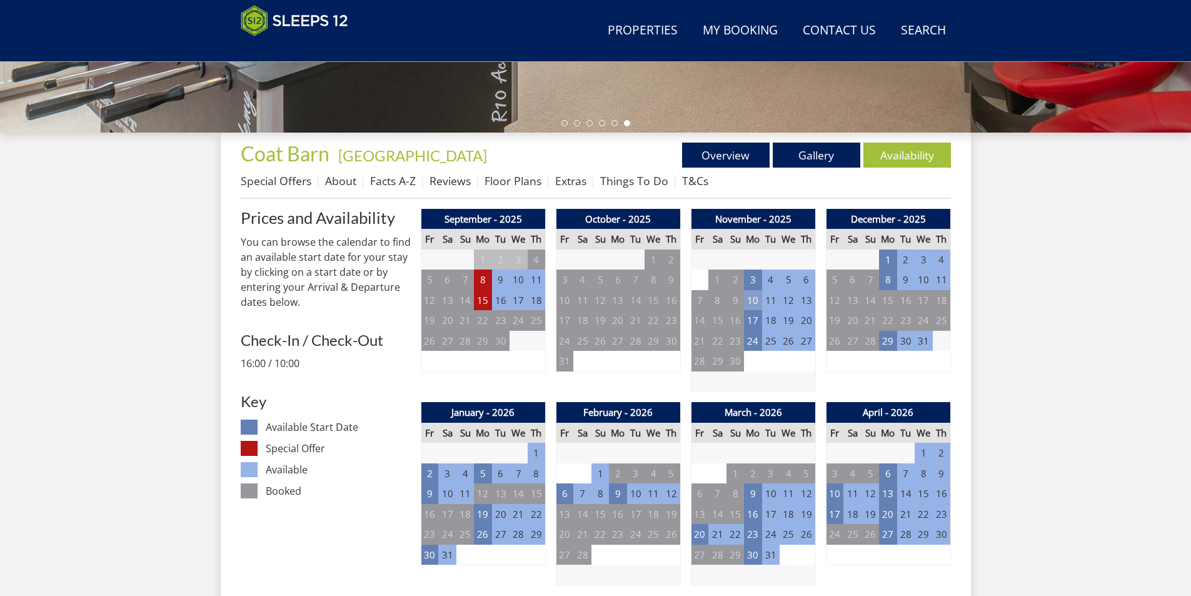 This screenshot has width=1191, height=596. What do you see at coordinates (753, 412) in the screenshot?
I see `th: March - 2026` at bounding box center [753, 412].